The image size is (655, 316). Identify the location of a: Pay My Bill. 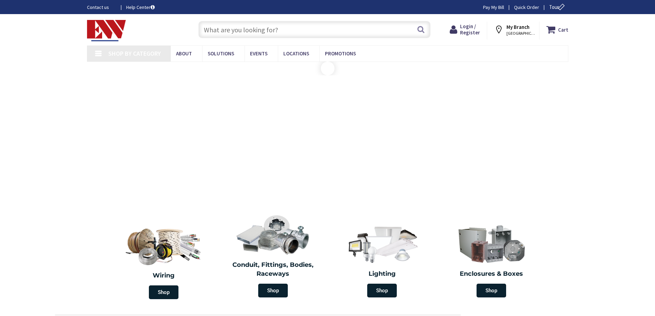
(493, 7).